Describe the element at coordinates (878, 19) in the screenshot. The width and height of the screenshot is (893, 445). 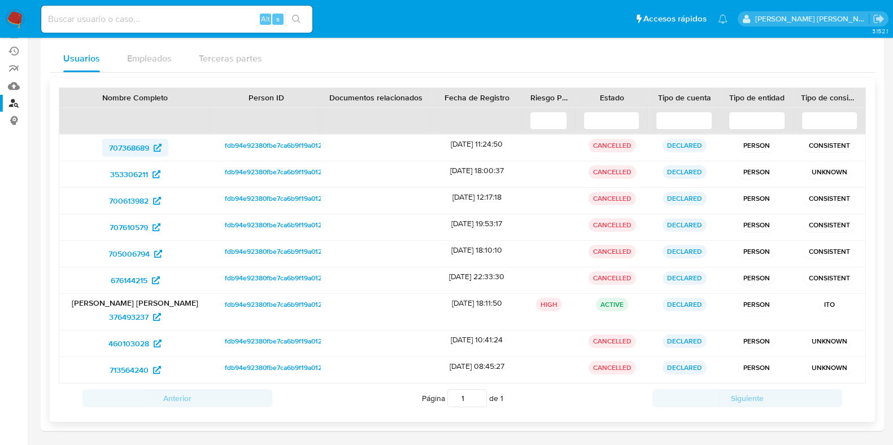
I see `a: Salir` at that location.